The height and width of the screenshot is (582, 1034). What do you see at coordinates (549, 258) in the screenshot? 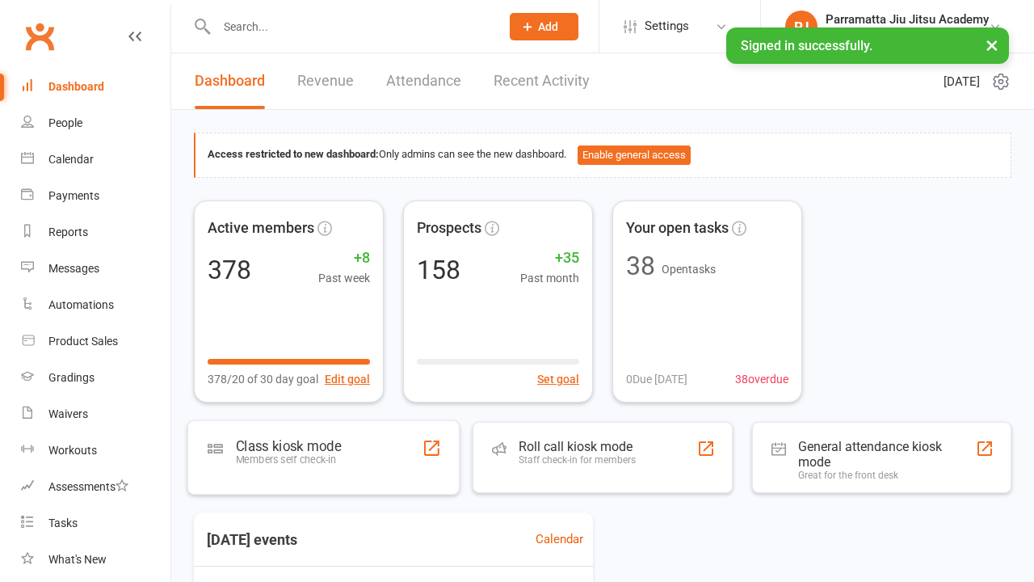
I see `span: +35` at bounding box center [549, 258].